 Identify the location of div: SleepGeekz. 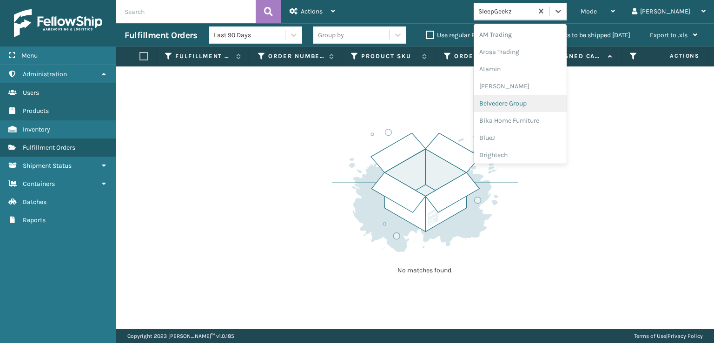
(506, 11).